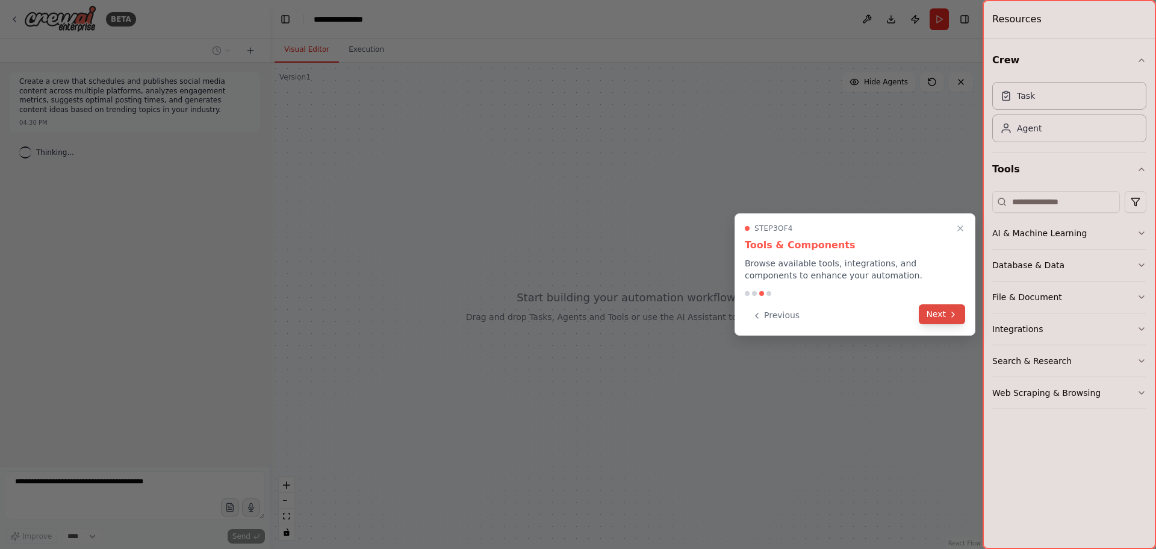  What do you see at coordinates (774, 228) in the screenshot?
I see `span: Step 3 of 4` at bounding box center [774, 228].